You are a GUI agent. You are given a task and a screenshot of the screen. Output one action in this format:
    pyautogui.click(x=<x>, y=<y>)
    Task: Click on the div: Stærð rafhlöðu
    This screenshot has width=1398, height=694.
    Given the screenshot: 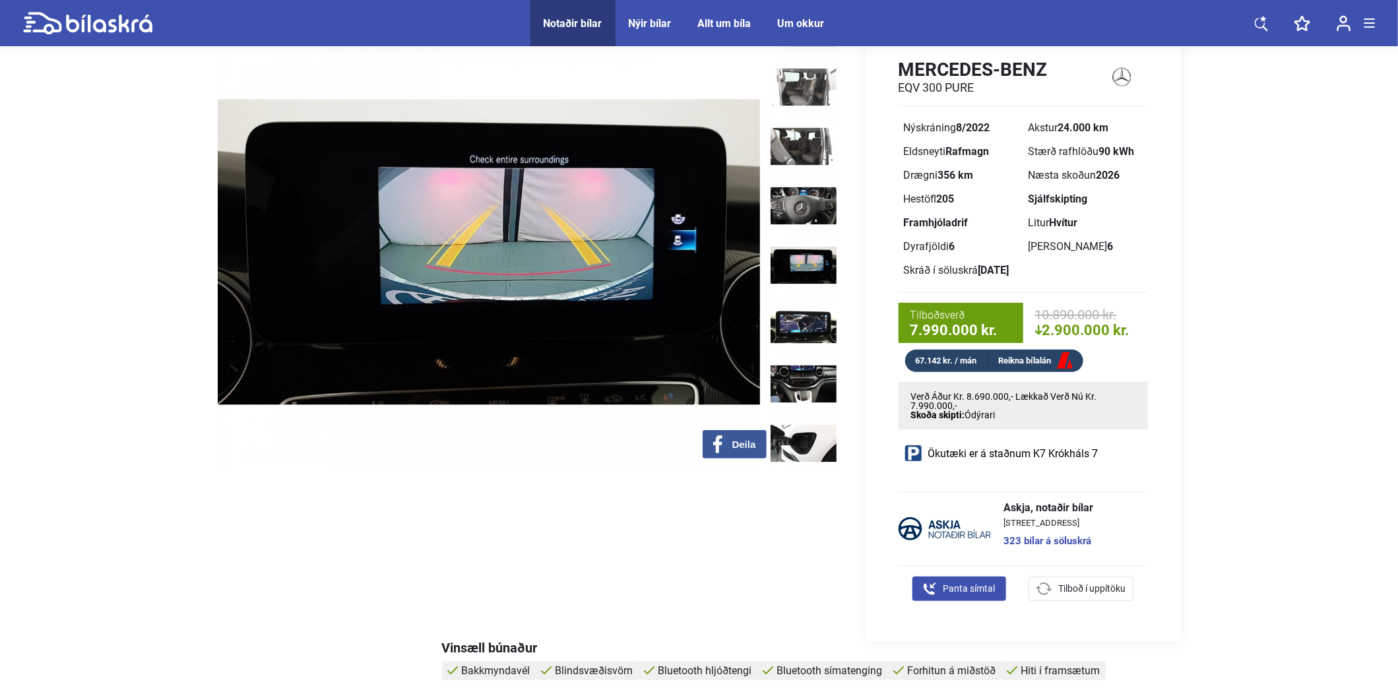 What is the action you would take?
    pyautogui.click(x=1086, y=152)
    